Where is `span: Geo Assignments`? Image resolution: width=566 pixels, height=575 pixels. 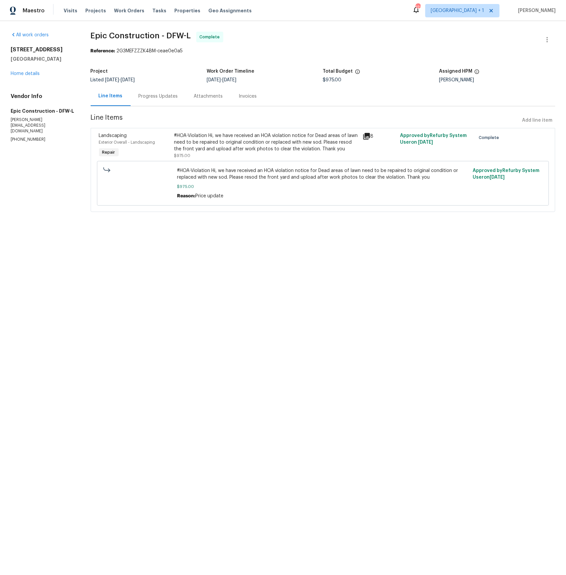
span: Geo Assignments is located at coordinates (230, 11).